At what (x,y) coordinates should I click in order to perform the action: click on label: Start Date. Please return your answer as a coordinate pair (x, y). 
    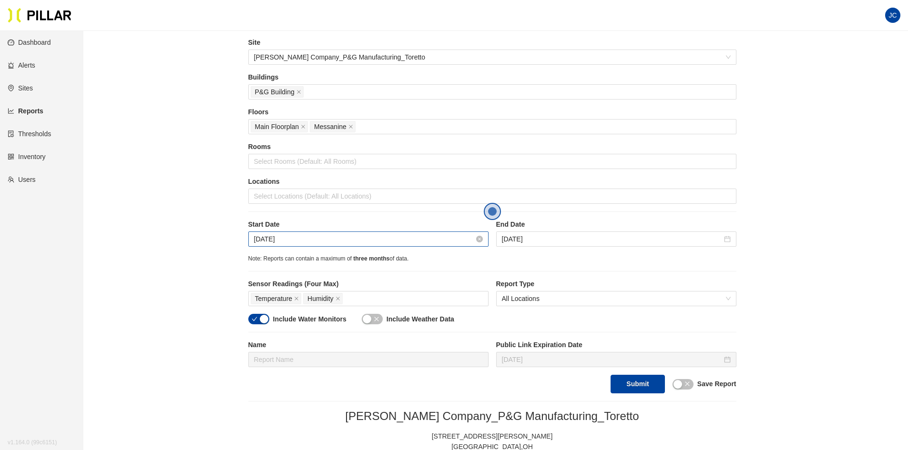
    Looking at the image, I should click on (368, 224).